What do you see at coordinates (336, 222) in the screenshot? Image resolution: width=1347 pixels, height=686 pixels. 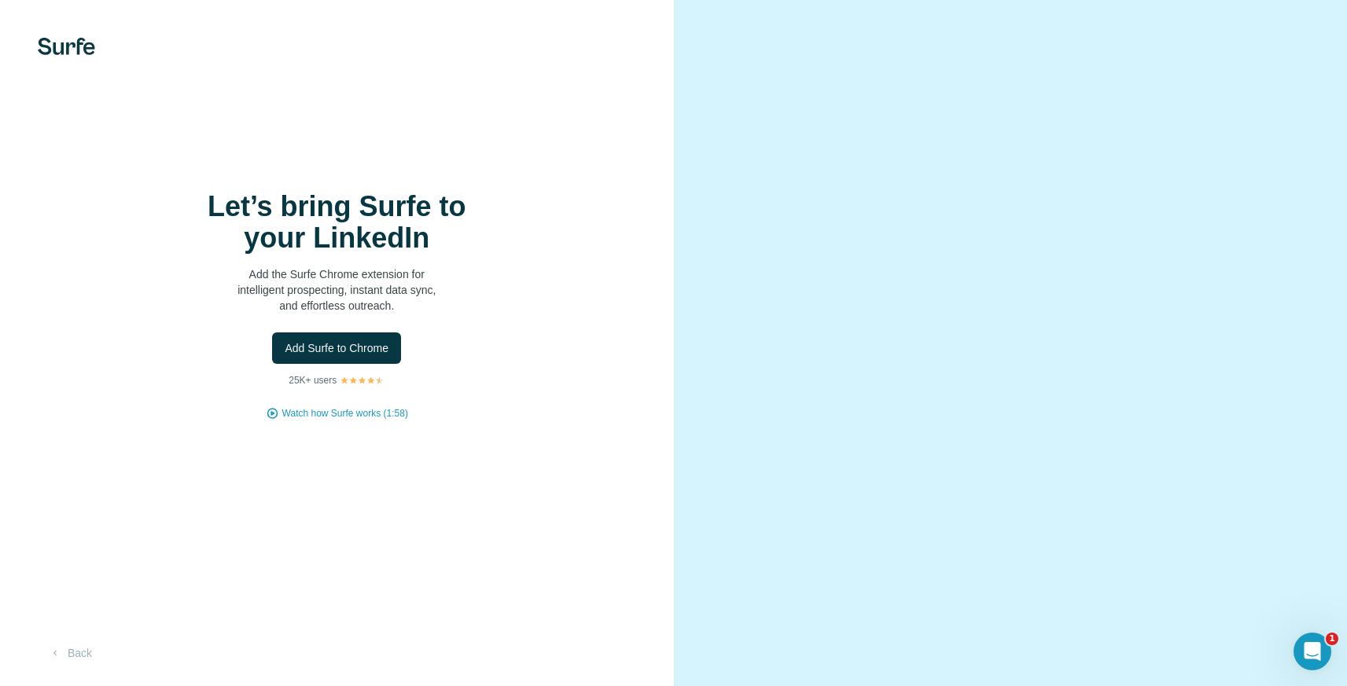 I see `h1: Let’s bring Surfe to your LinkedIn` at bounding box center [336, 222].